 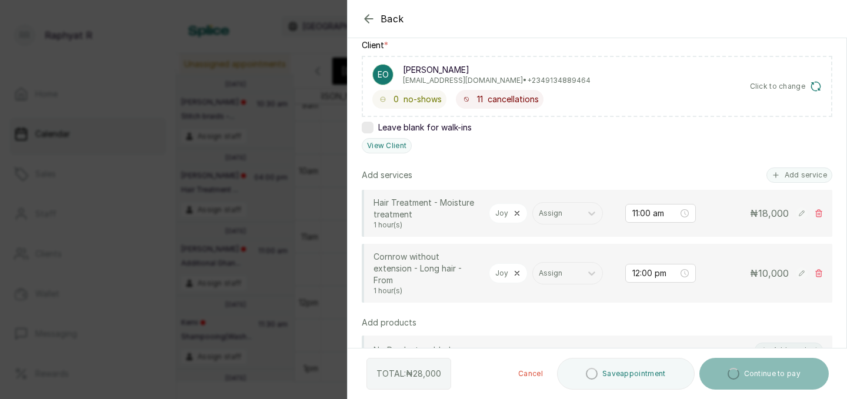 I want to click on button: Add service, so click(x=799, y=175).